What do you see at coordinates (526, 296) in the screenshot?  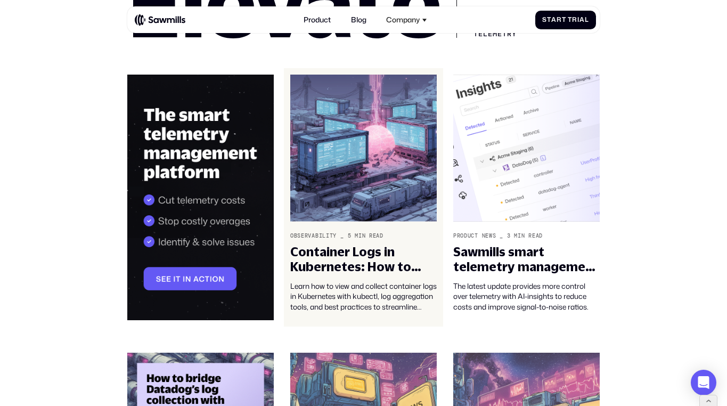 I see `div: The latest update provides more control over telemetry with AI-insights to reduce costs and impro...` at bounding box center [526, 296].